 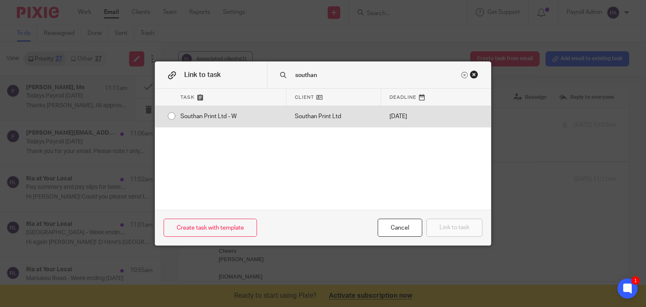 What do you see at coordinates (454, 227) in the screenshot?
I see `button: Link to task` at bounding box center [454, 227].